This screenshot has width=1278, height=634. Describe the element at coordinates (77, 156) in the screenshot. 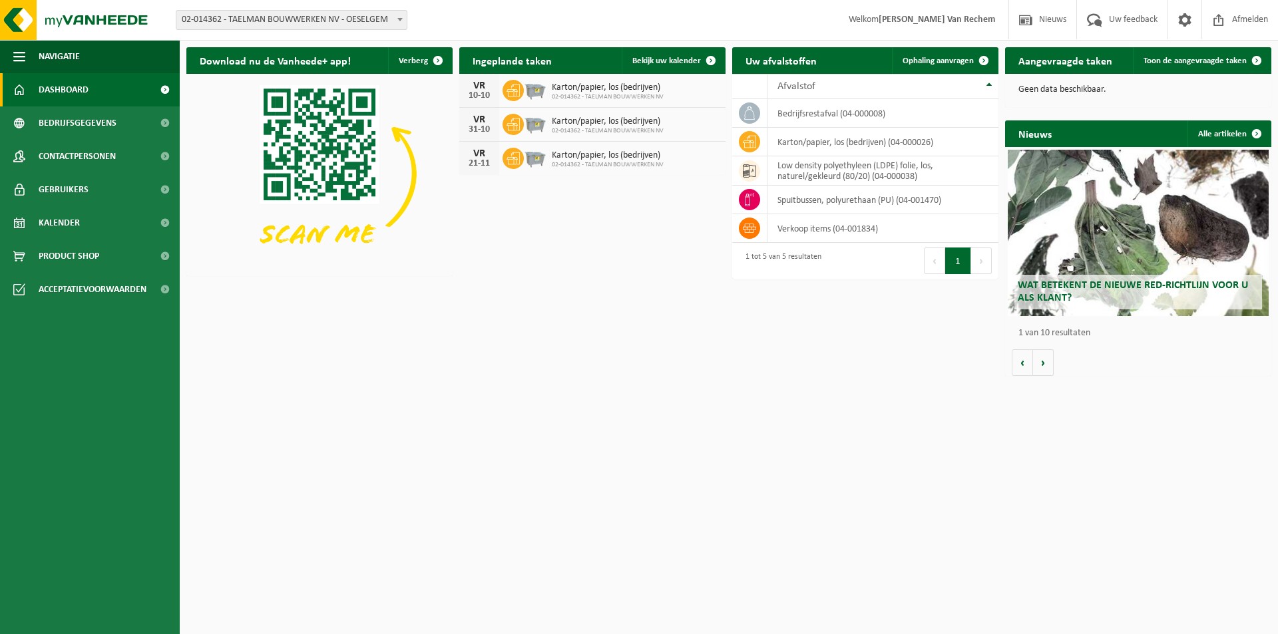

I see `span: Contactpersonen` at that location.